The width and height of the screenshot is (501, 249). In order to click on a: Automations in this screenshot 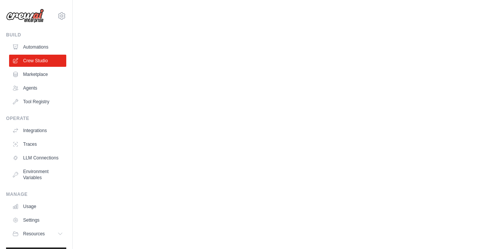, I will do `click(38, 47)`.